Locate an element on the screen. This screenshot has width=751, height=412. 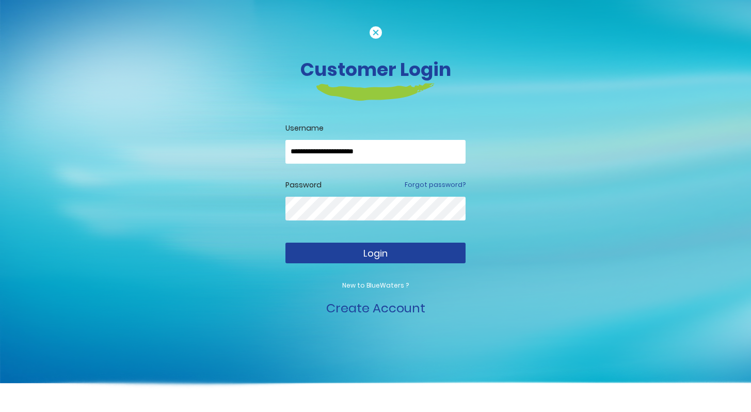
button: Login is located at coordinates (375, 253).